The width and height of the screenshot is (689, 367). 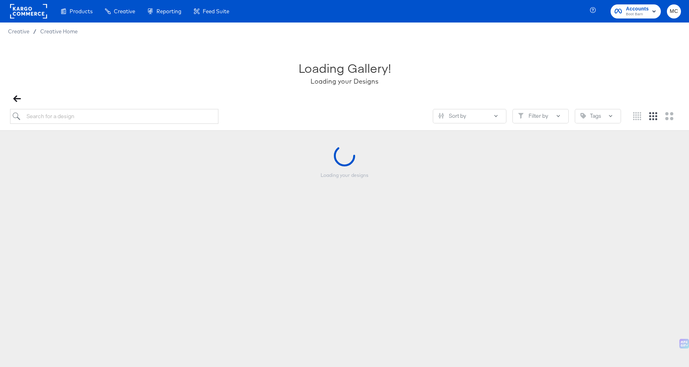 What do you see at coordinates (636, 11) in the screenshot?
I see `button: AccountsBoot Barn` at bounding box center [636, 11].